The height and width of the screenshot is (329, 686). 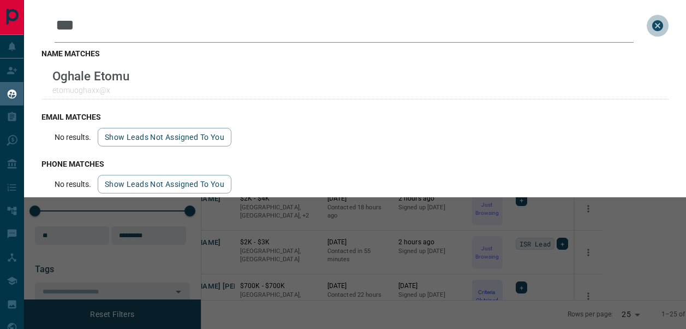 What do you see at coordinates (91, 90) in the screenshot?
I see `p: etomuoghaxx@x` at bounding box center [91, 90].